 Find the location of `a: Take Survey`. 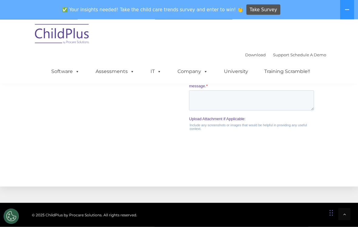

a: Take Survey is located at coordinates (264, 10).